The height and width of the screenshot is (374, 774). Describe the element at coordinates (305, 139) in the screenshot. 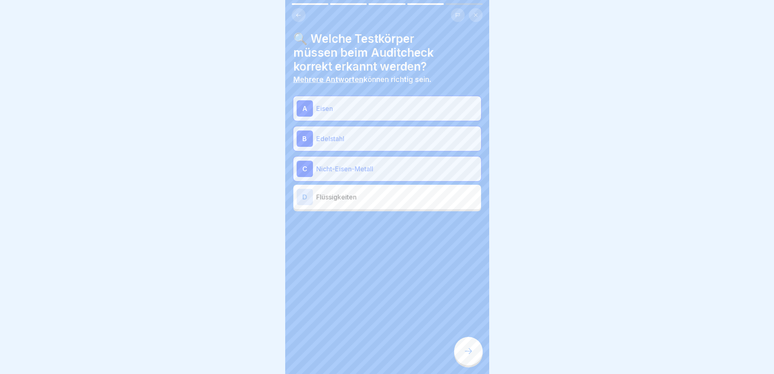

I see `div: B` at that location.